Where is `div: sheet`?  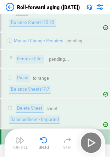
div: sheet is located at coordinates (52, 109).